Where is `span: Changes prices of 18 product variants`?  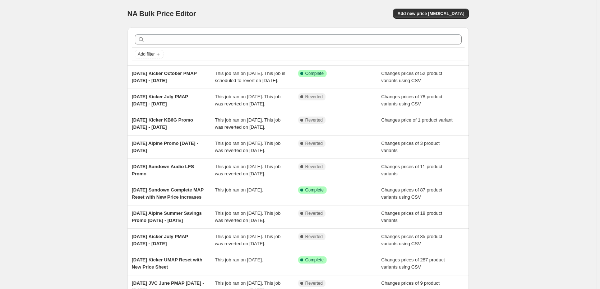
span: Changes prices of 18 product variants is located at coordinates (411, 217).